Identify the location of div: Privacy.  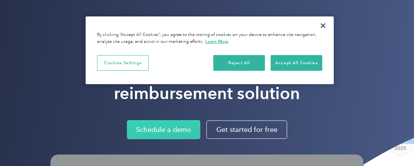
(210, 50).